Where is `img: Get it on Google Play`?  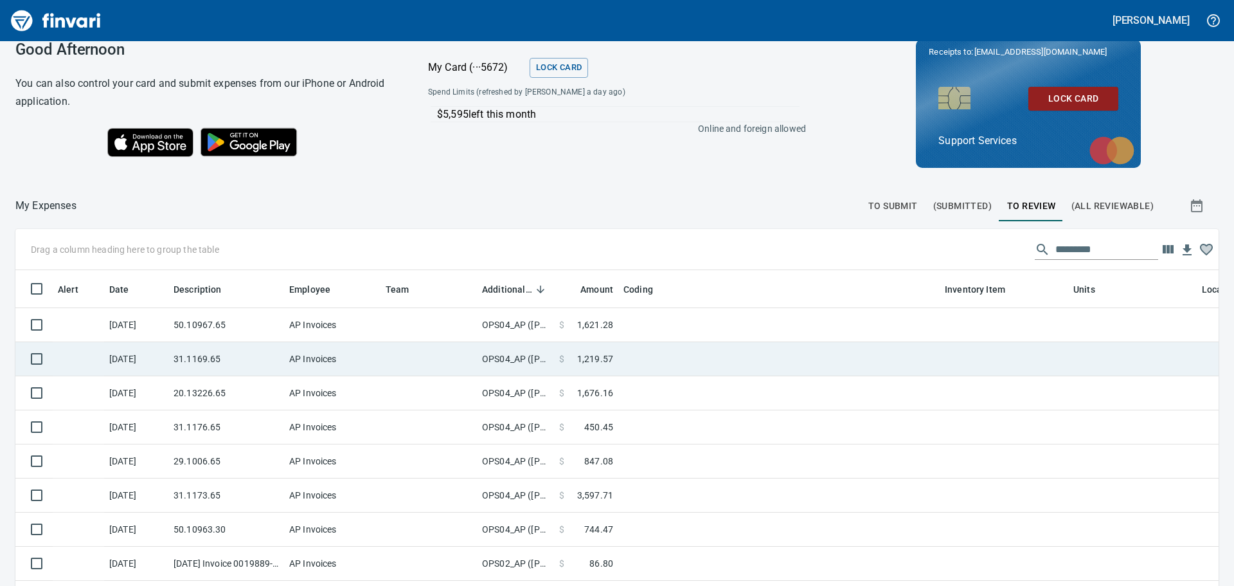
img: Get it on Google Play is located at coordinates (249, 142).